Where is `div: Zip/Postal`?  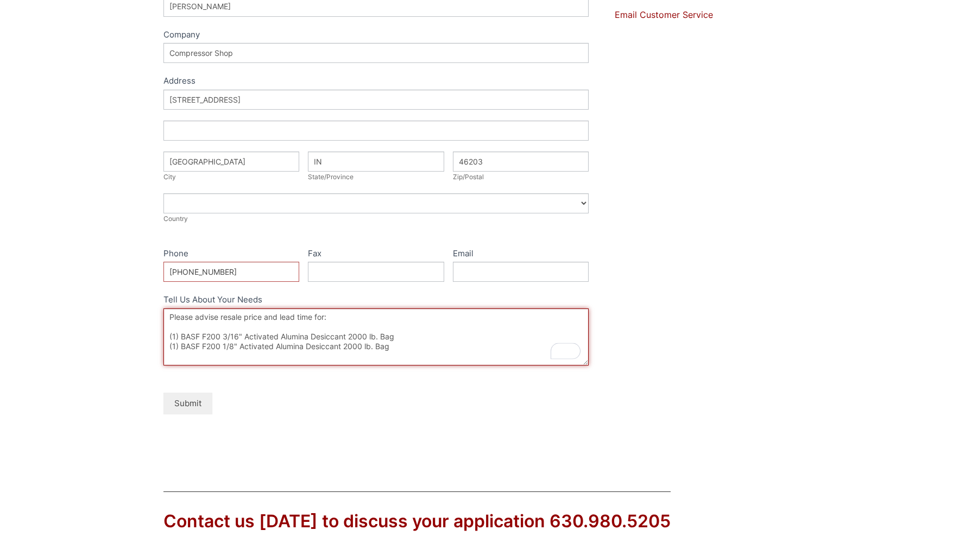
div: Zip/Postal is located at coordinates (521, 177).